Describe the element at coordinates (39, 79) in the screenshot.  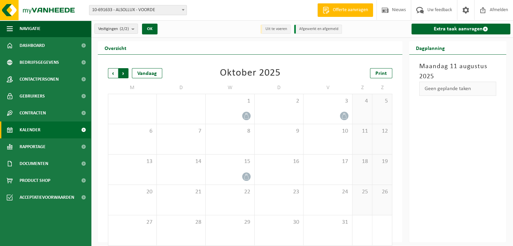
I see `span: Contactpersonen` at that location.